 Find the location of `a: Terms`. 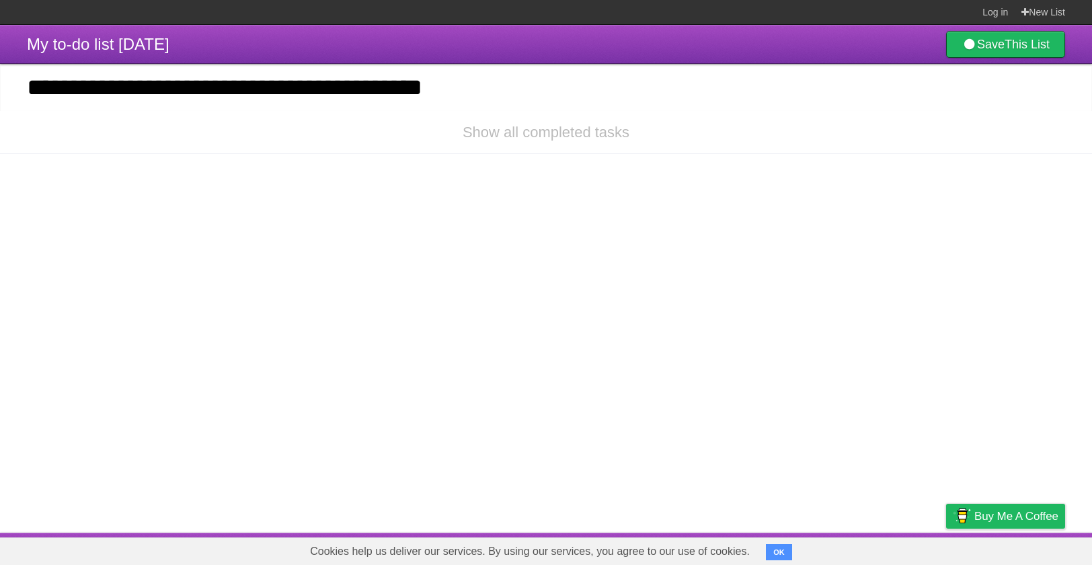

a: Terms is located at coordinates (897, 549).